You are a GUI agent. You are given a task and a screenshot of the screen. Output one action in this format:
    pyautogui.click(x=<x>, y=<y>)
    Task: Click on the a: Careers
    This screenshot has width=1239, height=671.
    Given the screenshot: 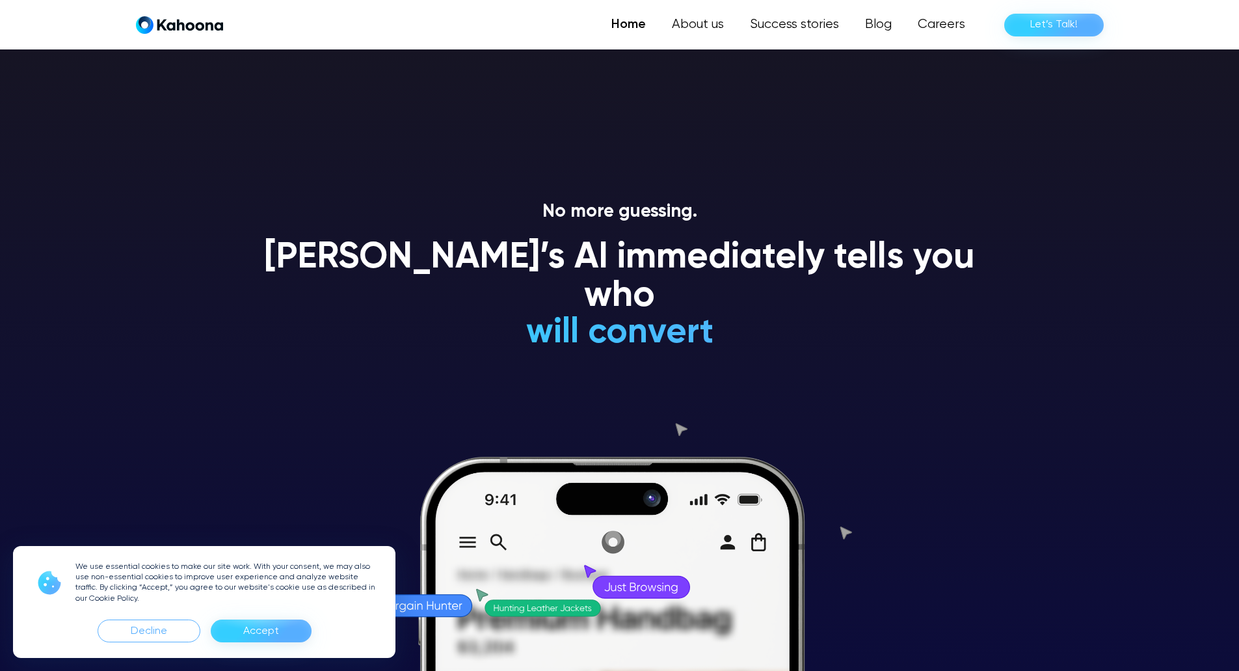 What is the action you would take?
    pyautogui.click(x=941, y=25)
    